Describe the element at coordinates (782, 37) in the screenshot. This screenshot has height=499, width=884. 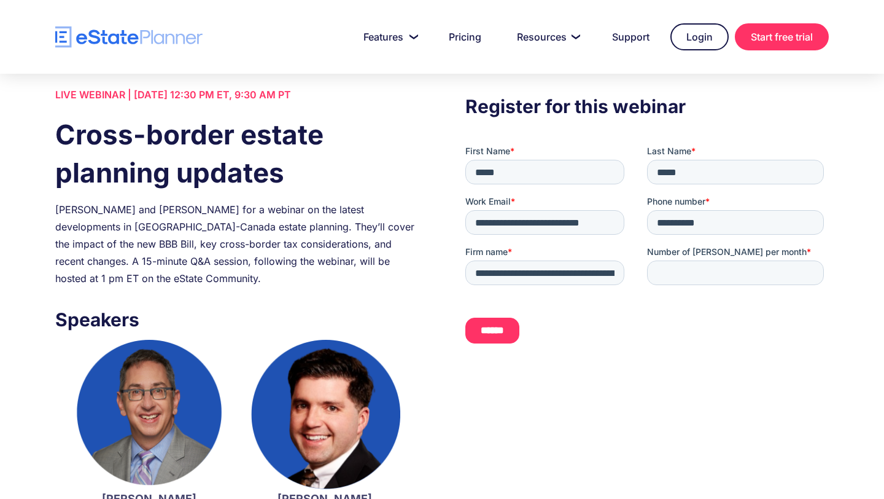
I see `a: Start free trial` at that location.